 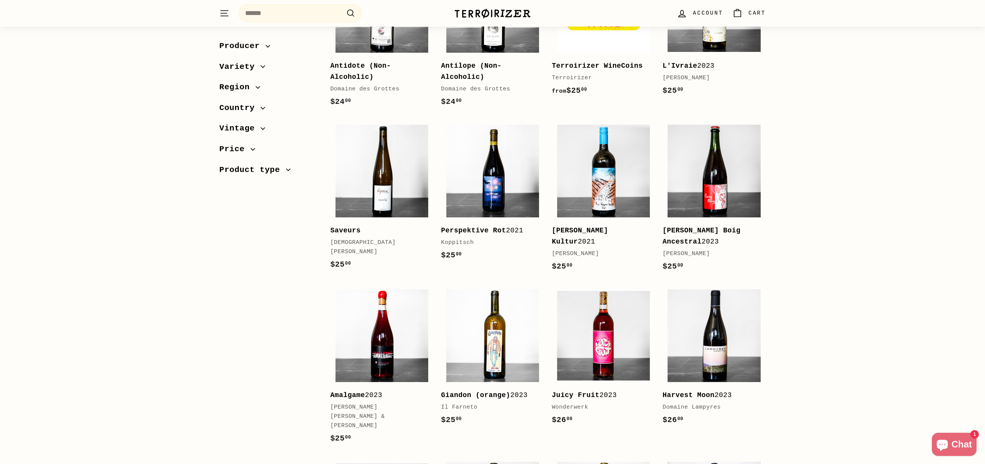 What do you see at coordinates (269, 48) in the screenshot?
I see `button: Producer` at bounding box center [269, 48].